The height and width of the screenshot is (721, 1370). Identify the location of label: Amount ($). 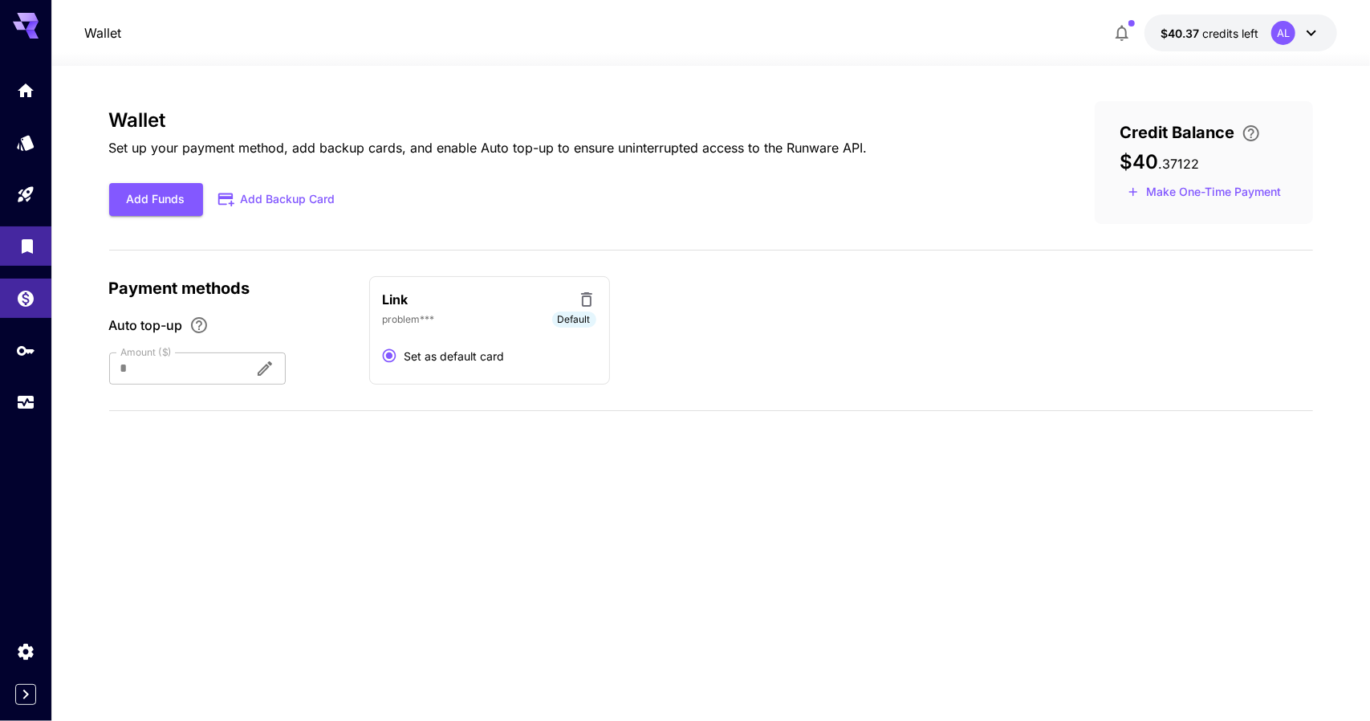
(146, 351).